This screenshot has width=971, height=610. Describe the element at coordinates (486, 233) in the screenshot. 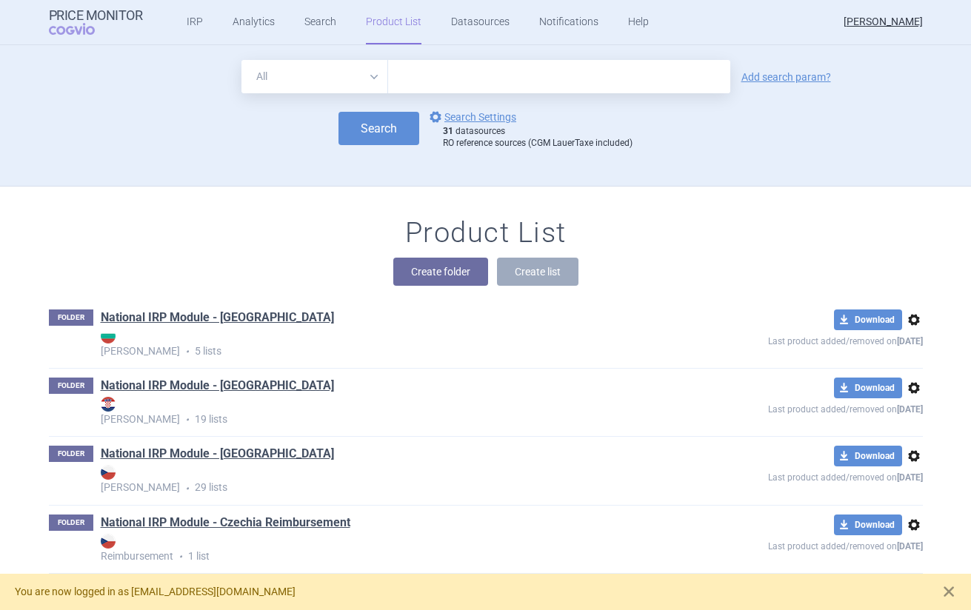

I see `h1: Product List` at that location.